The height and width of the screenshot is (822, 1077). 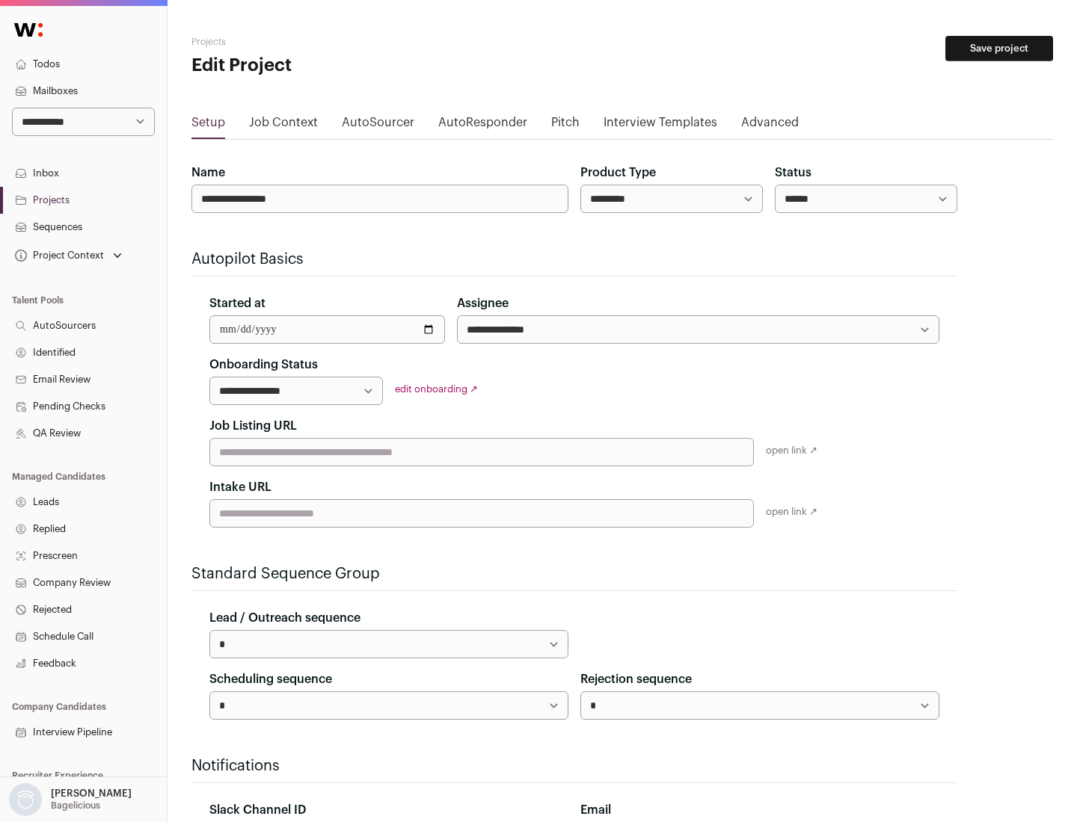 I want to click on div: Project Context, so click(x=58, y=256).